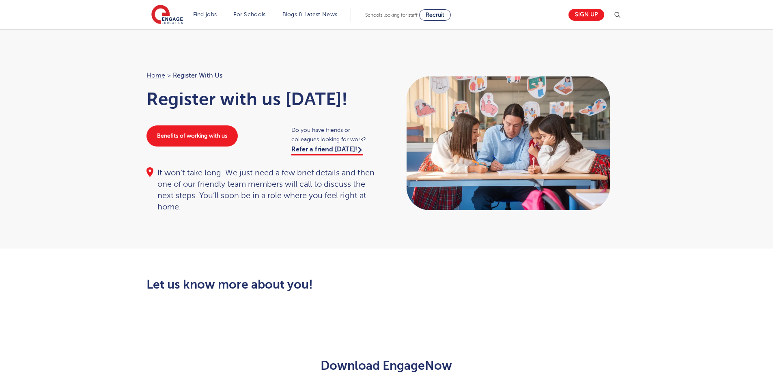 The height and width of the screenshot is (373, 773). I want to click on img: Engage Education, so click(167, 15).